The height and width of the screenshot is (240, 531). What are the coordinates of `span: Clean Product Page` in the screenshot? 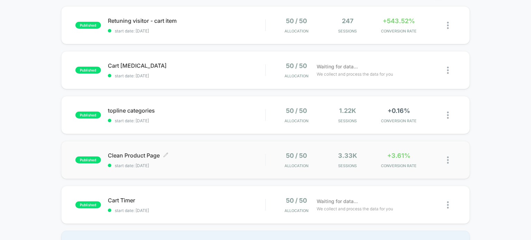 It's located at (187, 156).